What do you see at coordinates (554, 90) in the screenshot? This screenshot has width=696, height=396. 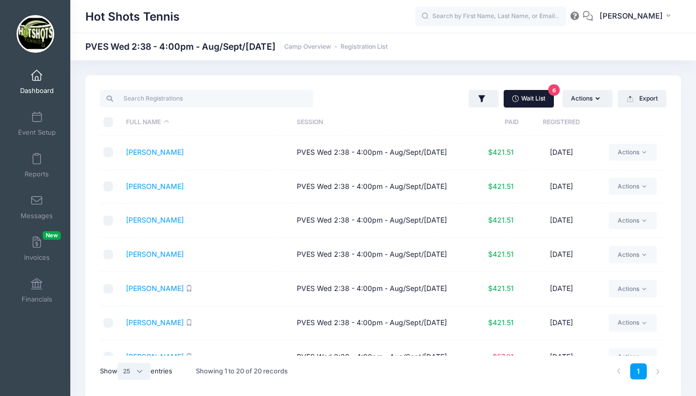 I see `span: 6` at bounding box center [554, 90].